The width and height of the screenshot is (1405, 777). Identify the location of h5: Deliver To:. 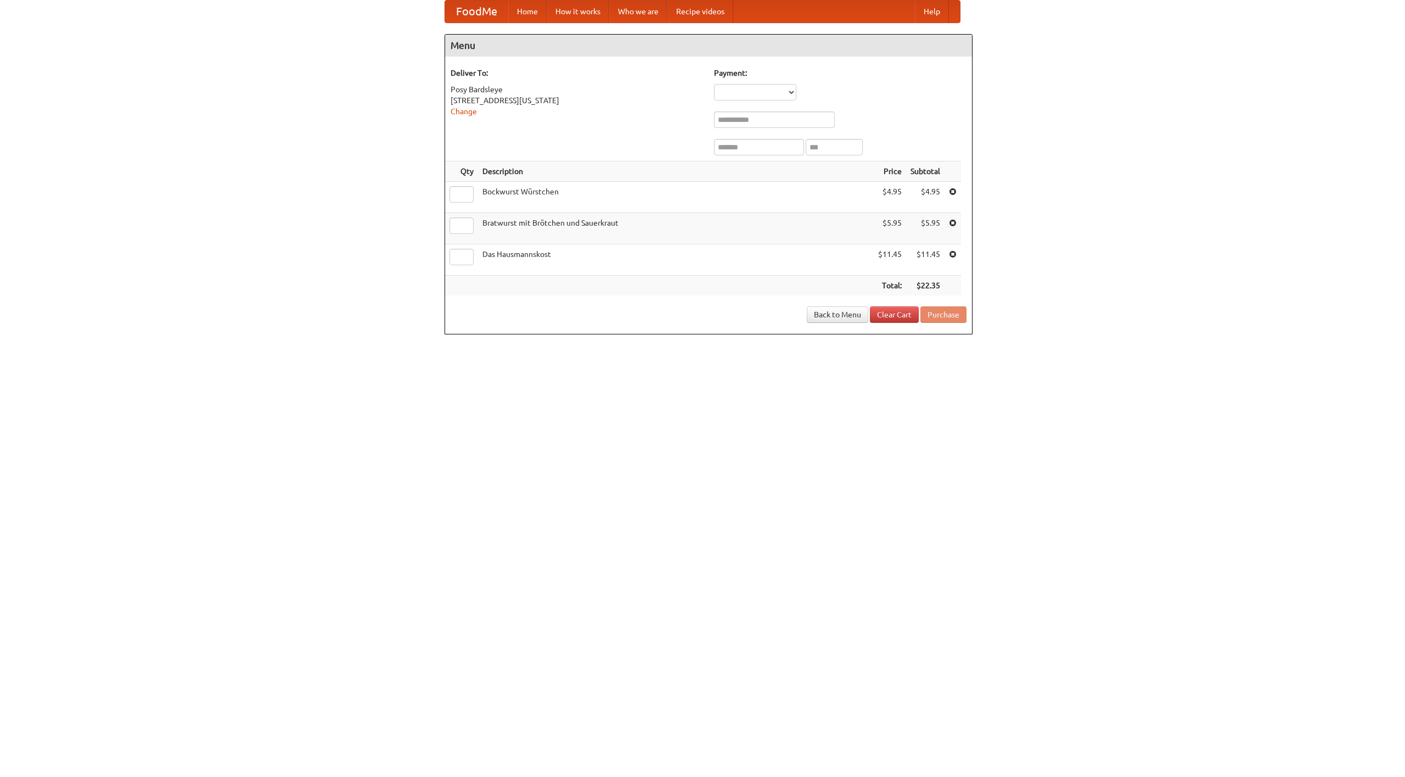
(577, 73).